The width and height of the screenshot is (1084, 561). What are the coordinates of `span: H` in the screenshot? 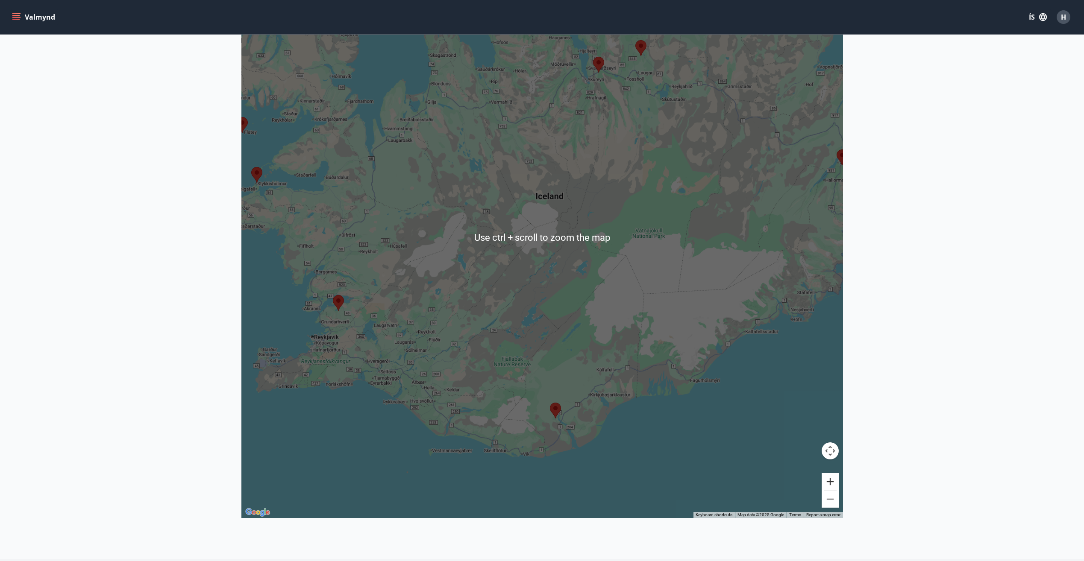 It's located at (1063, 17).